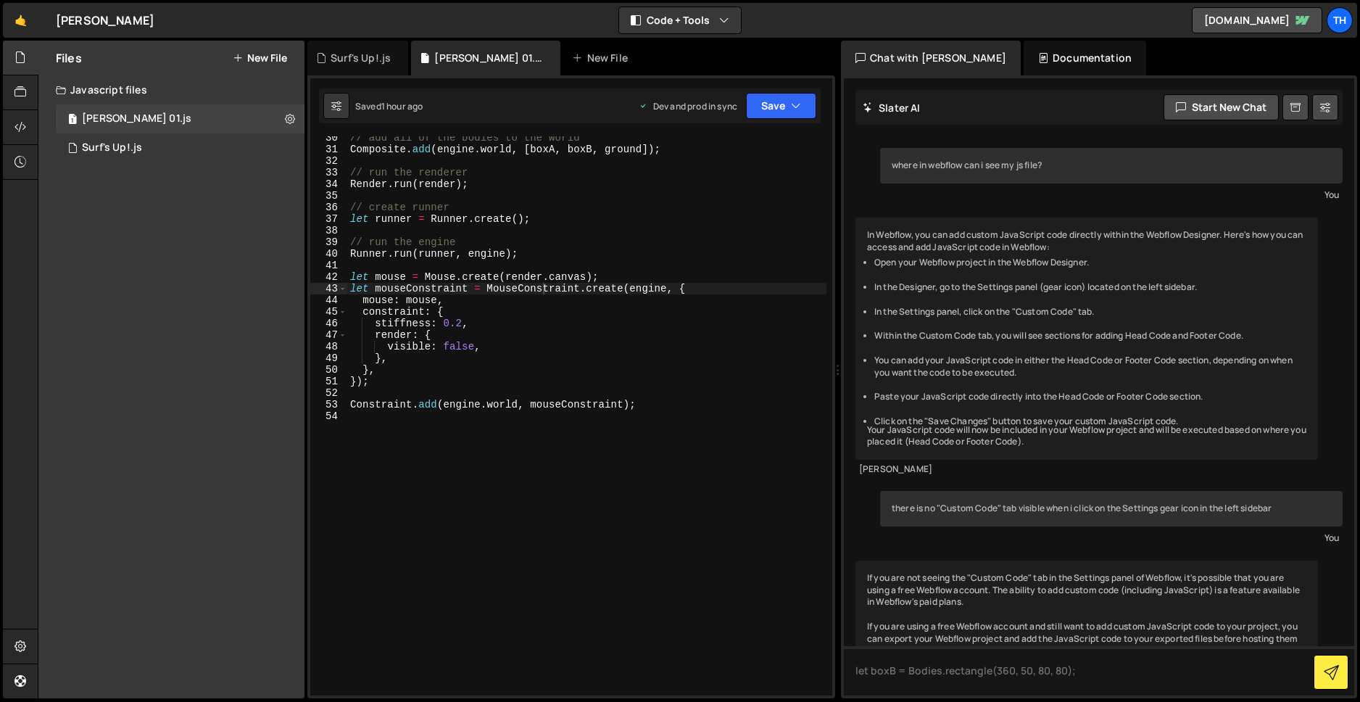 The height and width of the screenshot is (702, 1360). I want to click on div: 45, so click(328, 312).